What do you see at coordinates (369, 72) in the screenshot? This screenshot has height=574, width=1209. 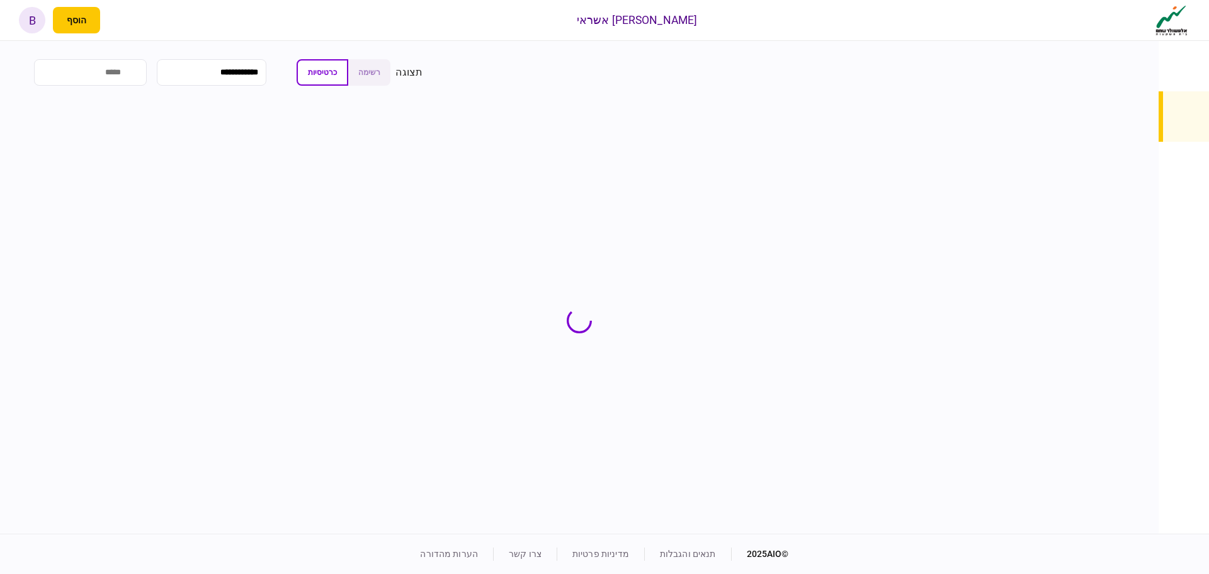 I see `span: רשימה` at bounding box center [369, 72].